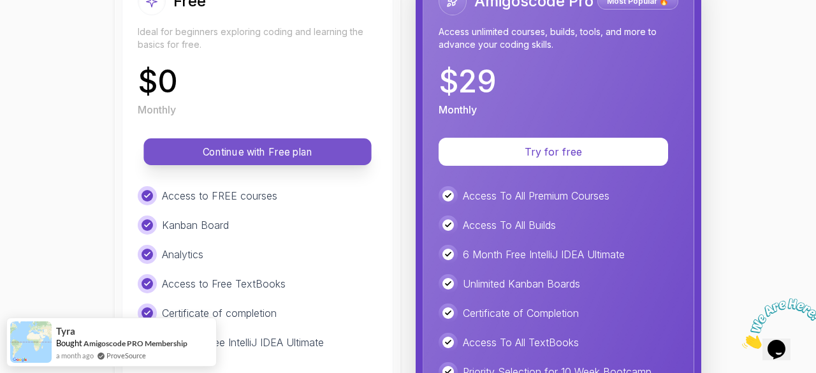 This screenshot has width=816, height=373. What do you see at coordinates (182, 254) in the screenshot?
I see `p: Analytics` at bounding box center [182, 254].